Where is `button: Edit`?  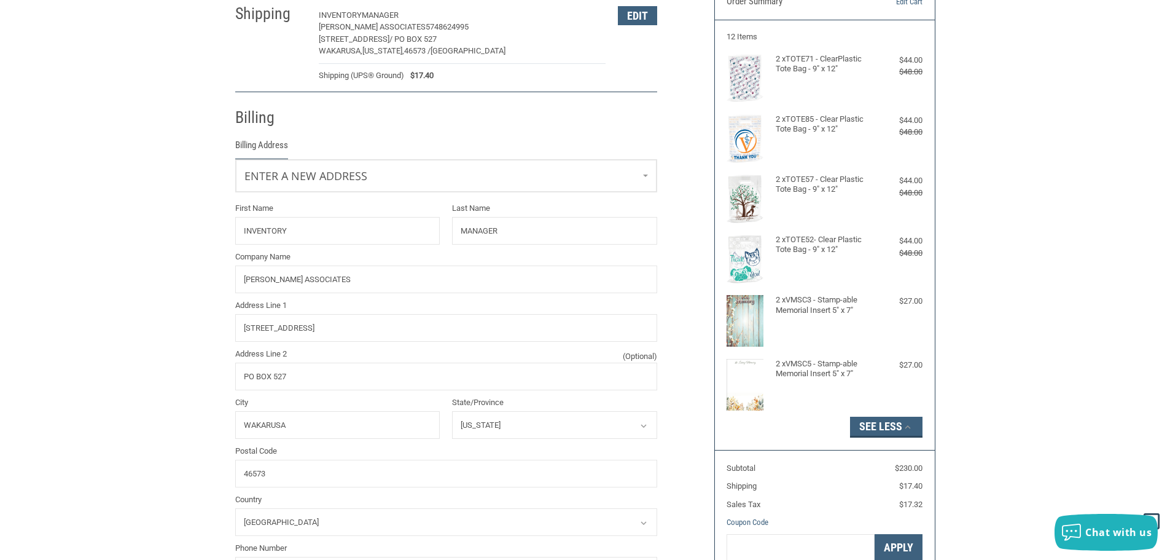
button: Edit is located at coordinates (638, 15).